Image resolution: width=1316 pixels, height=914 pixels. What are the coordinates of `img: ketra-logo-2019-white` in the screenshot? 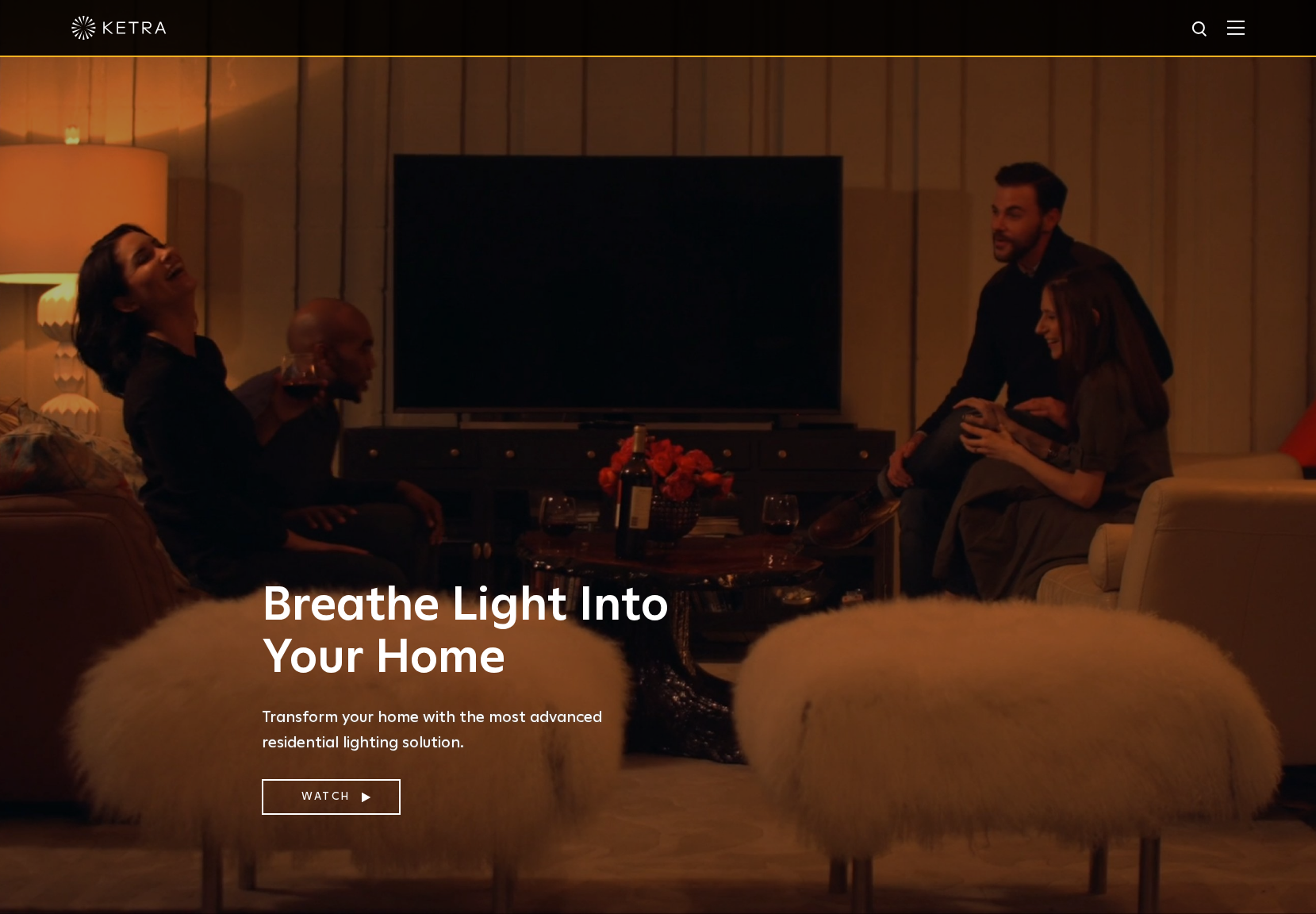 It's located at (119, 28).